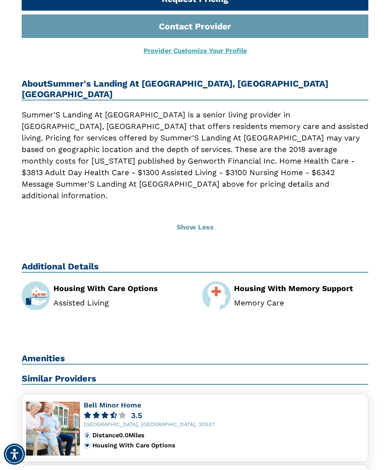 The height and width of the screenshot is (470, 390). I want to click on li: Assisted Living, so click(120, 303).